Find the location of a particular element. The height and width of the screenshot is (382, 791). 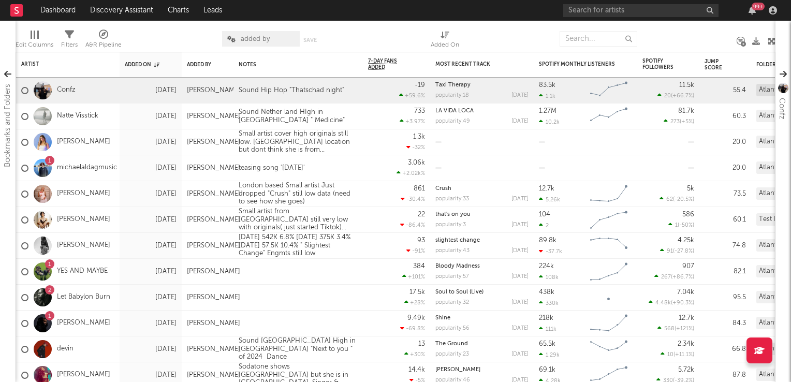

span: 91 is located at coordinates (669, 251).